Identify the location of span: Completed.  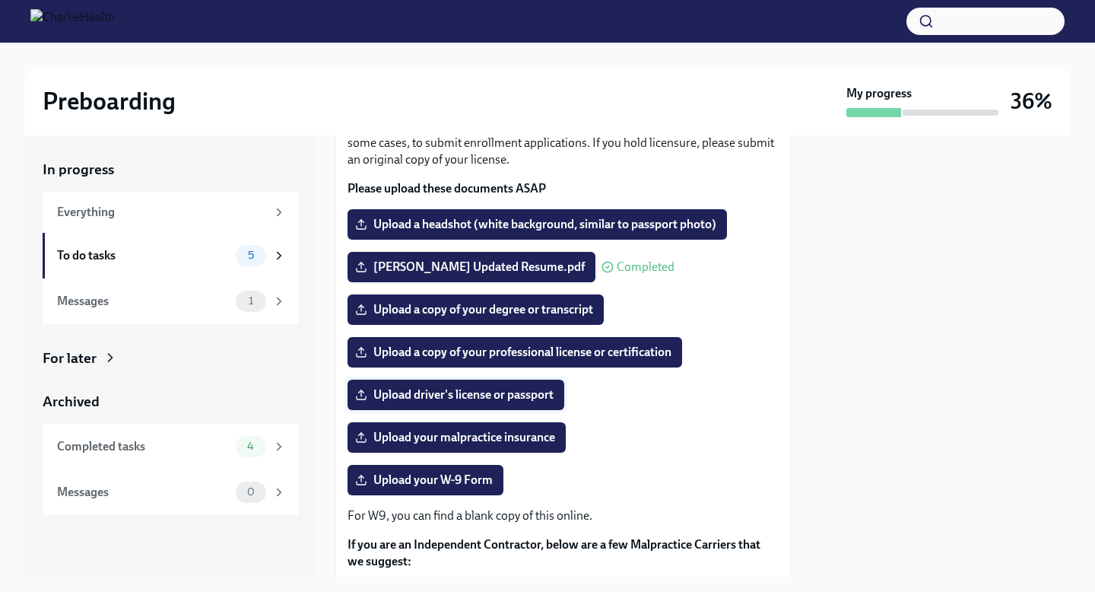
(646, 267).